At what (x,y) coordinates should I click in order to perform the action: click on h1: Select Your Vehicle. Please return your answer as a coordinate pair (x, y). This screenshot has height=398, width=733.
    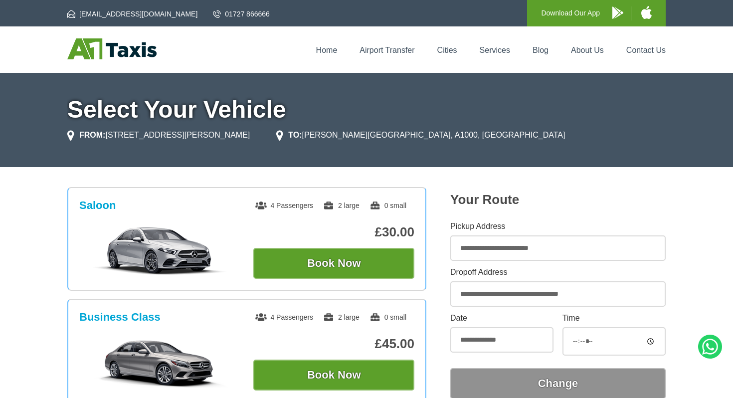
    Looking at the image, I should click on (367, 110).